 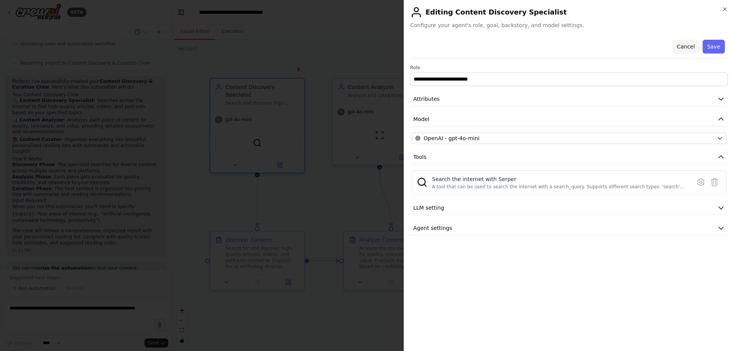 What do you see at coordinates (569, 25) in the screenshot?
I see `span: Configure your agent's role, goal, backstory, and model settings.` at bounding box center [569, 25].